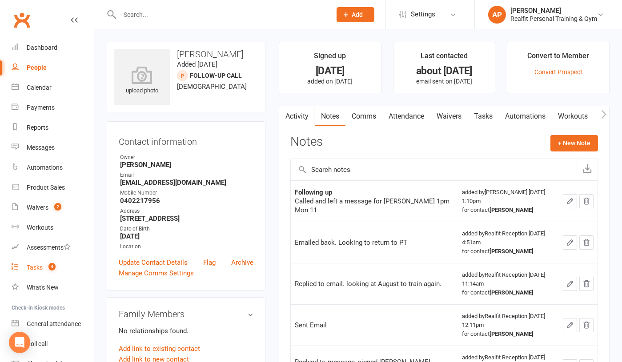 The width and height of the screenshot is (622, 362). What do you see at coordinates (242, 263) in the screenshot?
I see `a: Archive` at bounding box center [242, 263].